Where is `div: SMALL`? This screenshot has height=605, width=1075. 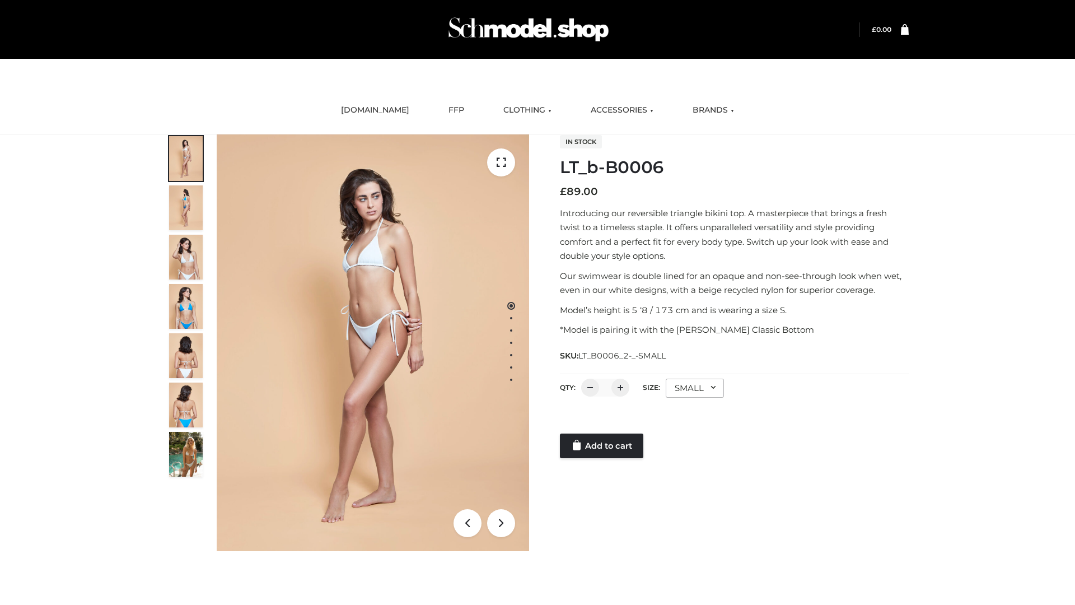 div: SMALL is located at coordinates (695, 388).